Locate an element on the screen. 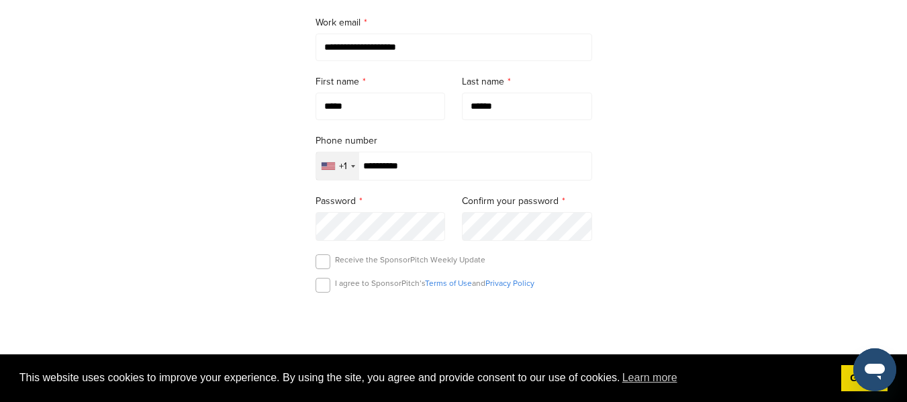  a: learn more about cookies is located at coordinates (650, 378).